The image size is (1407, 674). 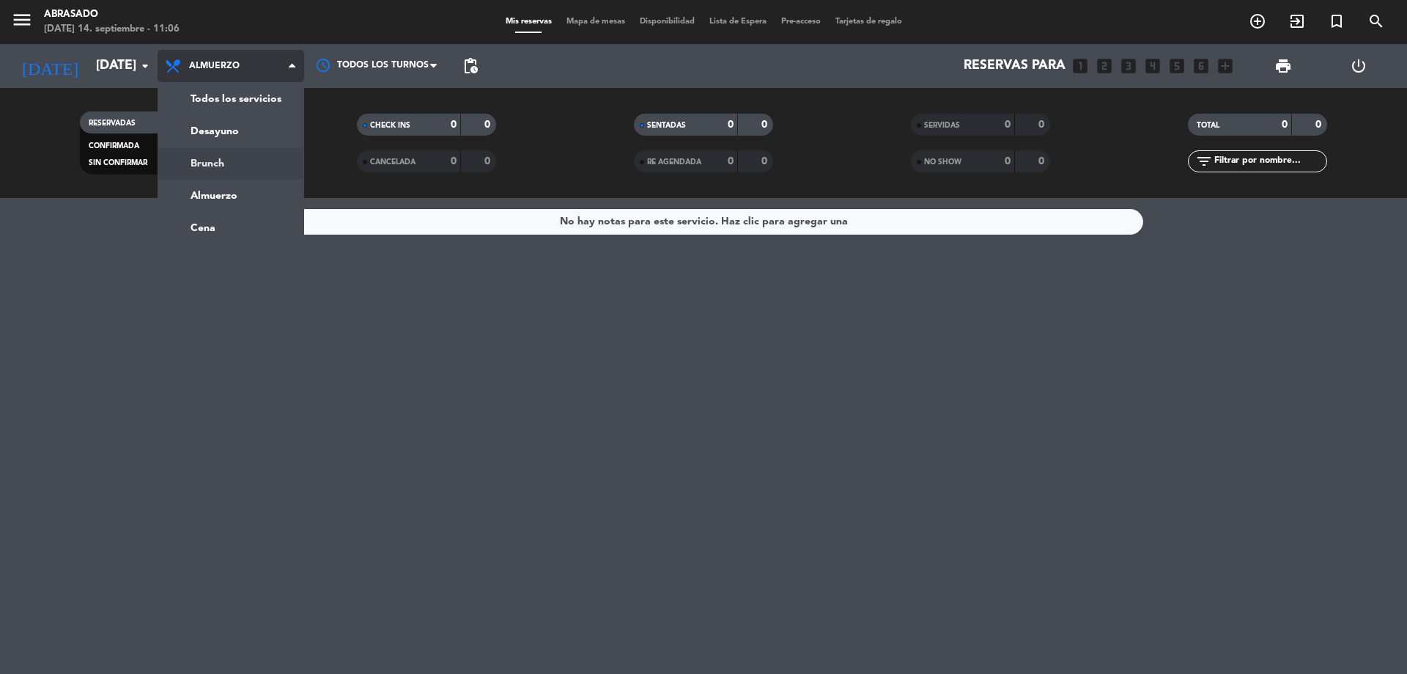 I want to click on span: RESERVADAS, so click(x=112, y=123).